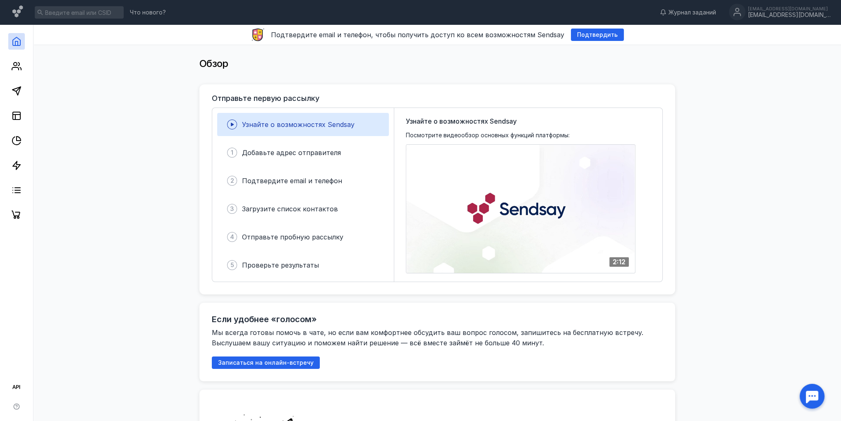  What do you see at coordinates (291, 153) in the screenshot?
I see `span: Добавьте адрес отправителя` at bounding box center [291, 153].